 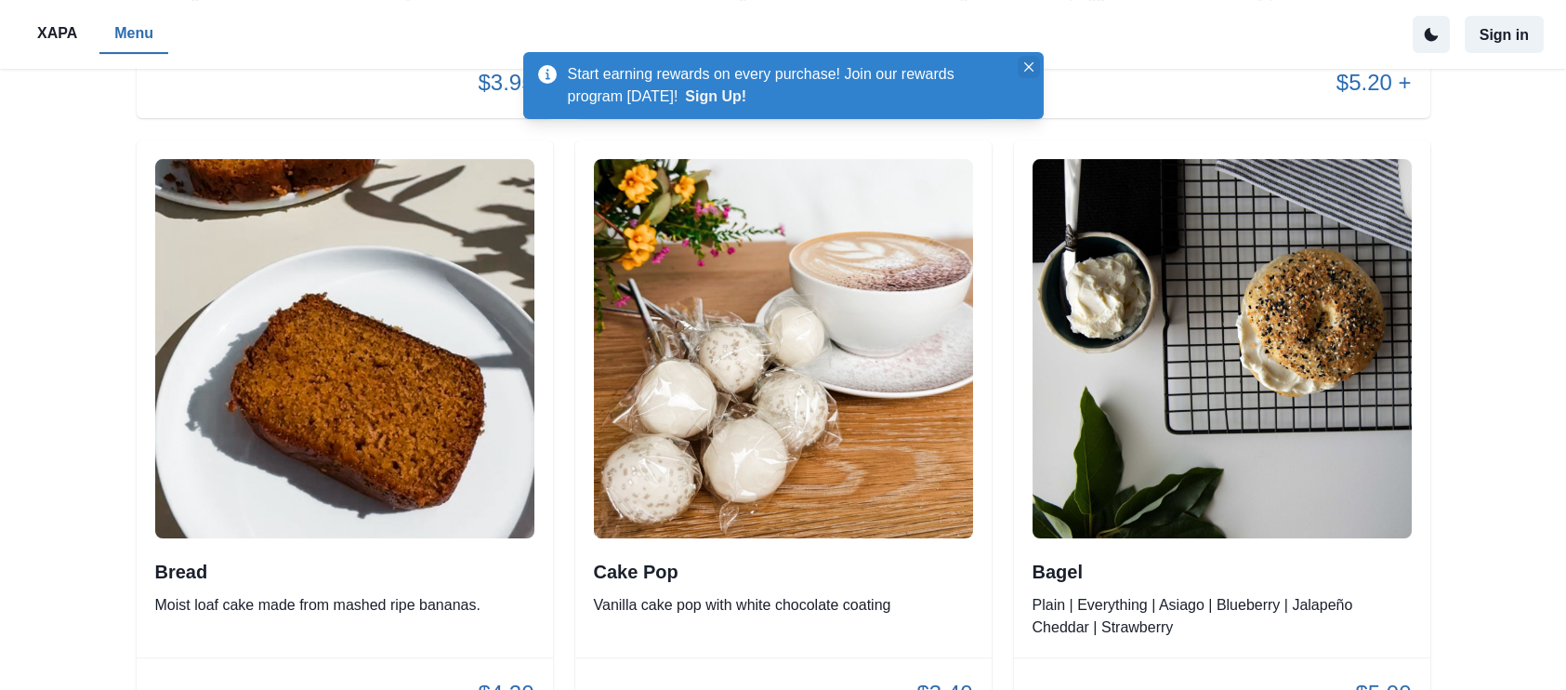 What do you see at coordinates (784, 572) in the screenshot?
I see `h2: Cake Pop` at bounding box center [784, 572].